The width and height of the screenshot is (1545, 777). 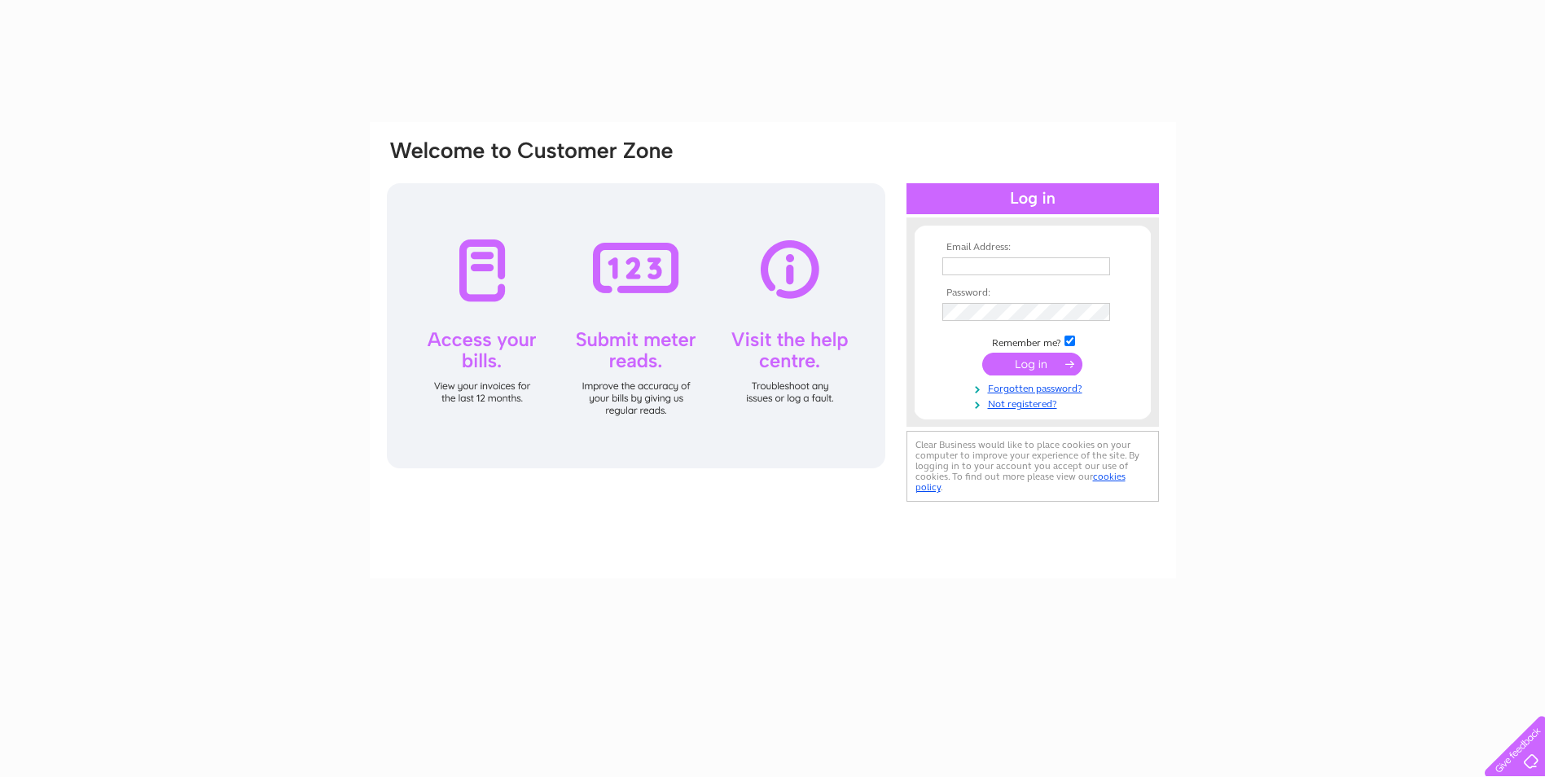 What do you see at coordinates (1032, 364) in the screenshot?
I see `input: Submit` at bounding box center [1032, 364].